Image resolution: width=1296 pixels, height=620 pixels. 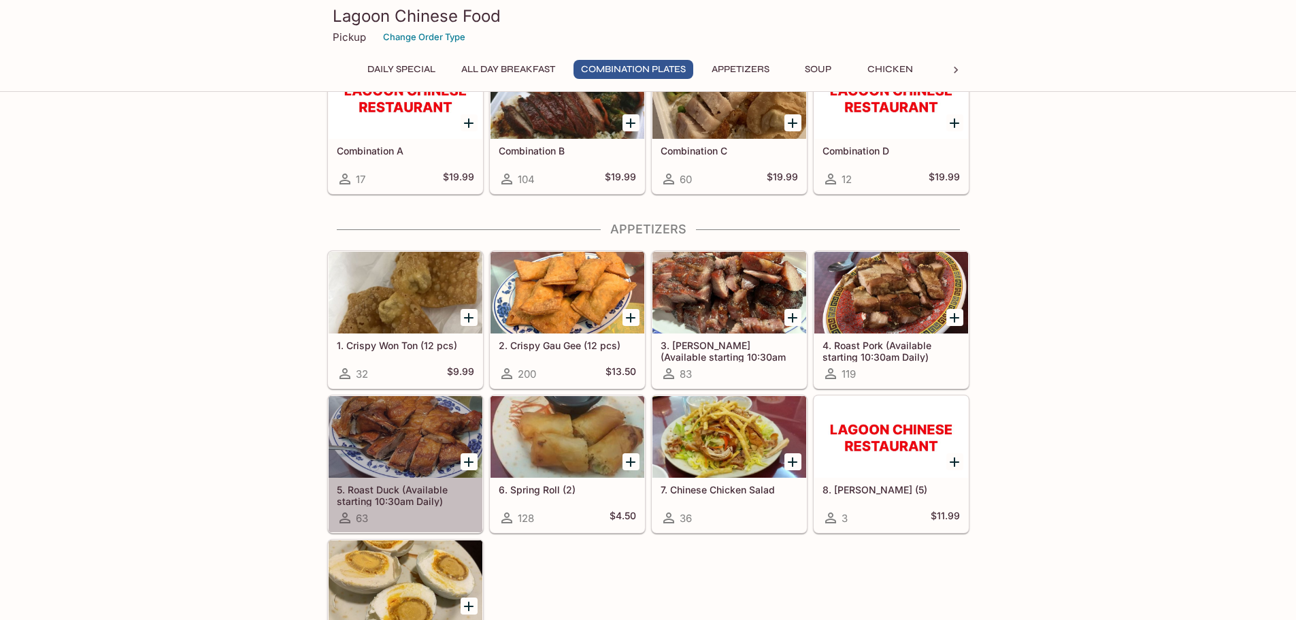 I want to click on div: 3. Char Siu (Available starting 10:30am Daily), so click(x=729, y=293).